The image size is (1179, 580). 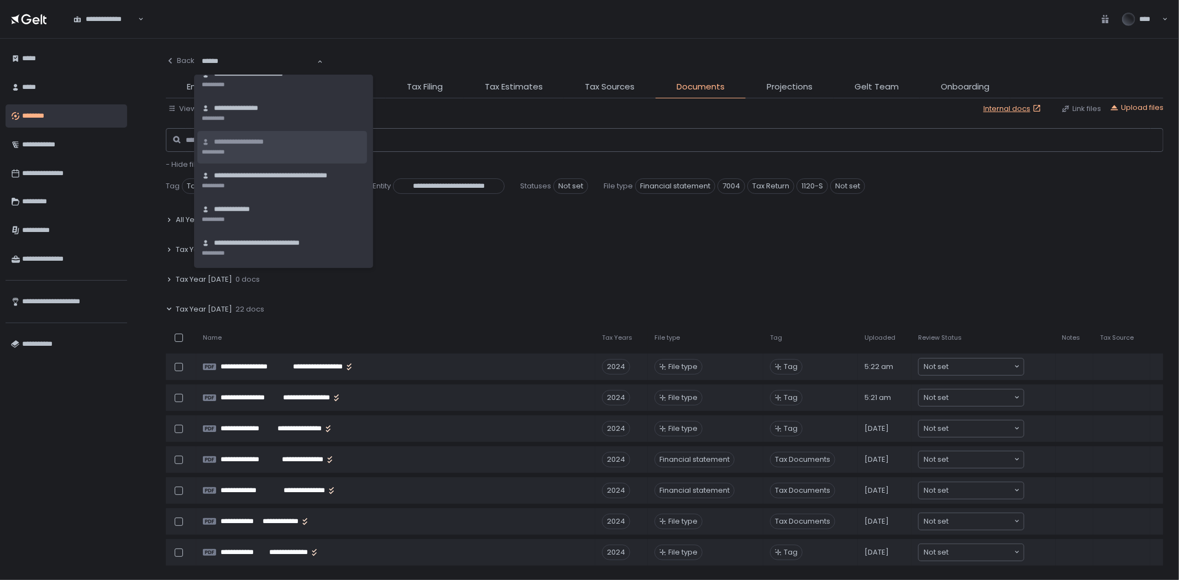 I want to click on div: Back, so click(x=180, y=61).